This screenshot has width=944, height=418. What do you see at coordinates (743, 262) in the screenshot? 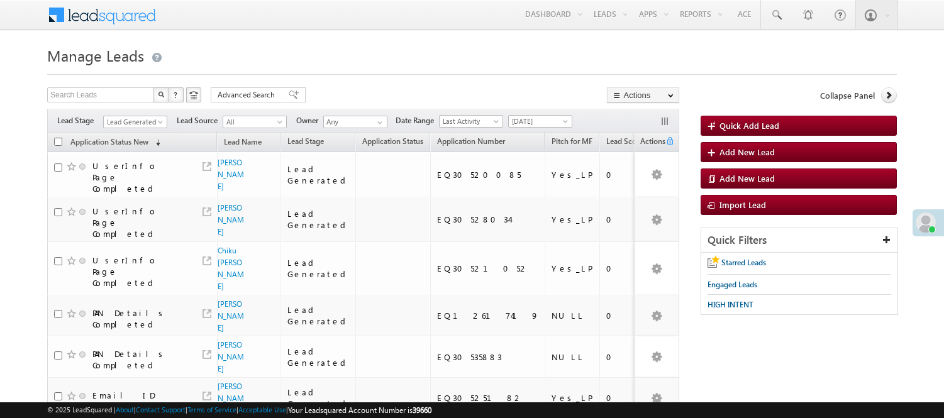
I see `span: Starred Leads` at bounding box center [743, 262].